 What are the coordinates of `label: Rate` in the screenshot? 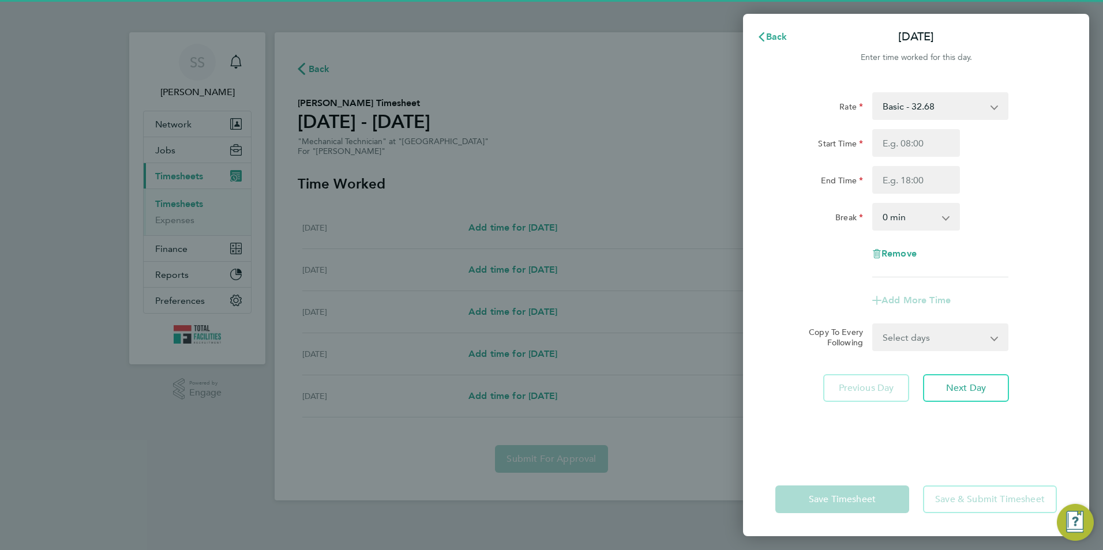 It's located at (851, 108).